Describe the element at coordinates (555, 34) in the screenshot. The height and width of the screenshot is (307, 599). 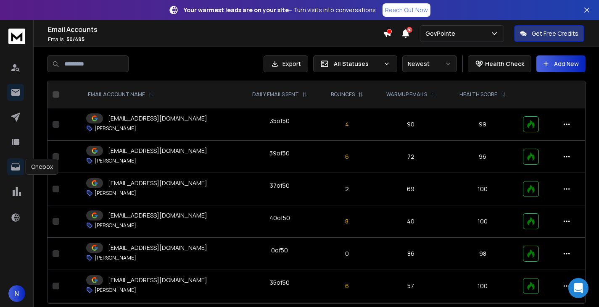
I see `p: Get Free Credits` at that location.